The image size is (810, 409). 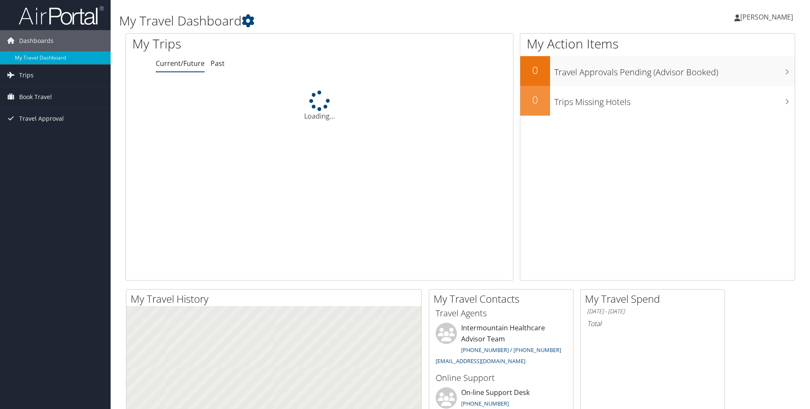 What do you see at coordinates (501, 346) in the screenshot?
I see `li: Intermountain Healthcare Advisor Team` at bounding box center [501, 346].